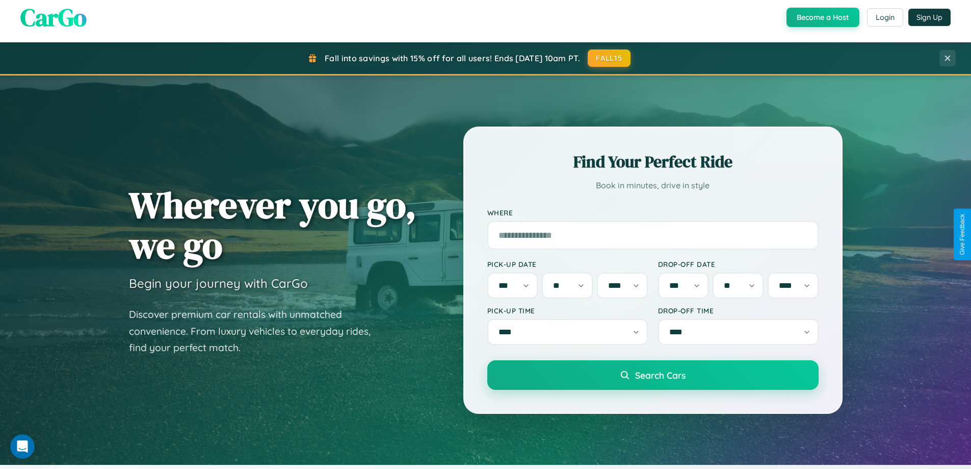 The height and width of the screenshot is (469, 971). What do you see at coordinates (660, 375) in the screenshot?
I see `span: Search Cars` at bounding box center [660, 375].